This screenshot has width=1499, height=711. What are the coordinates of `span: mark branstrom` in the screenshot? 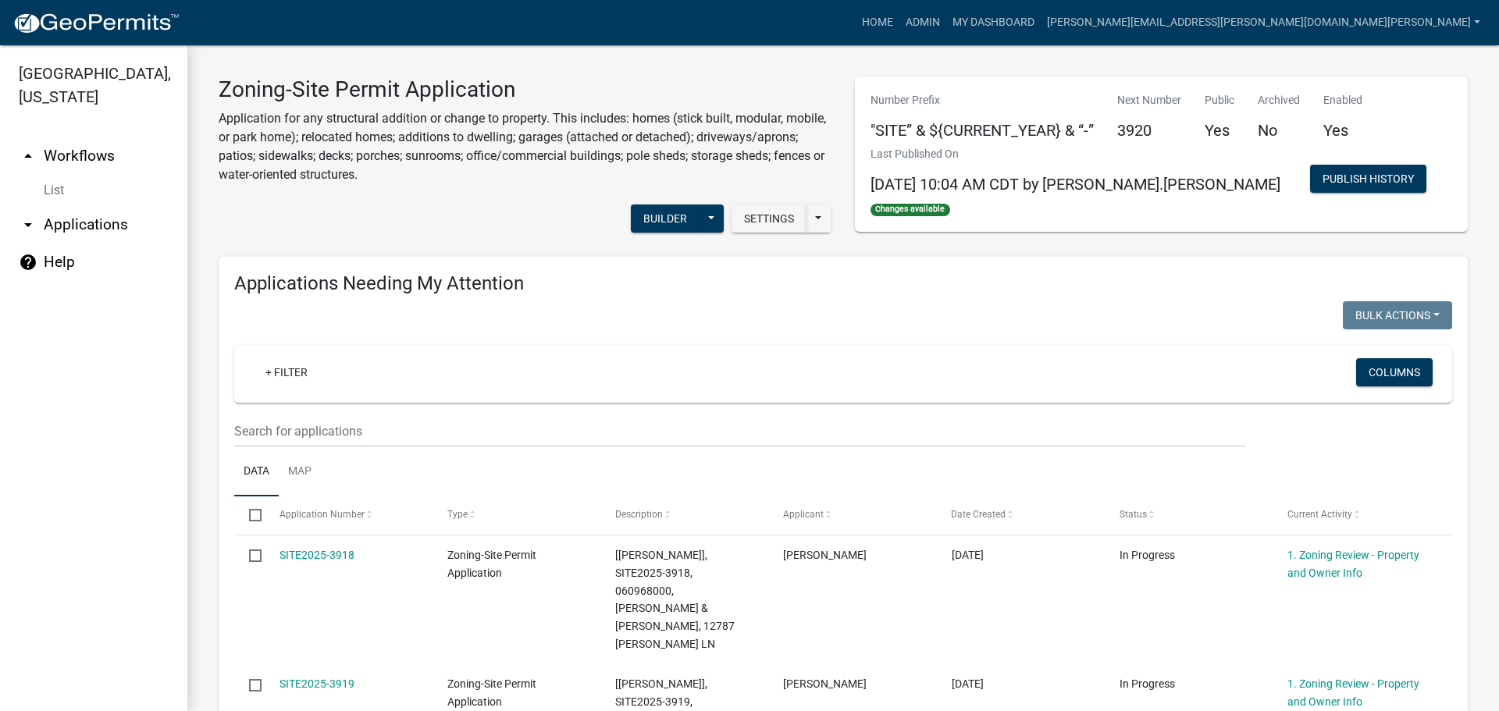 It's located at (825, 684).